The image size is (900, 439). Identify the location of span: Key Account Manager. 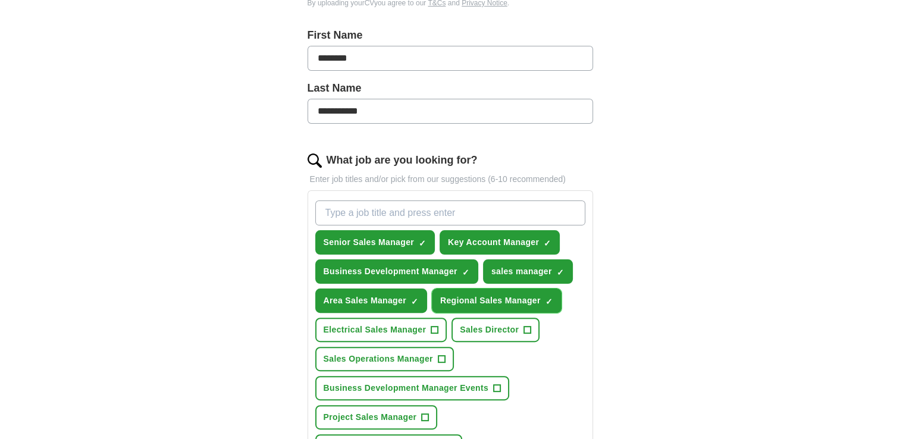
(493, 242).